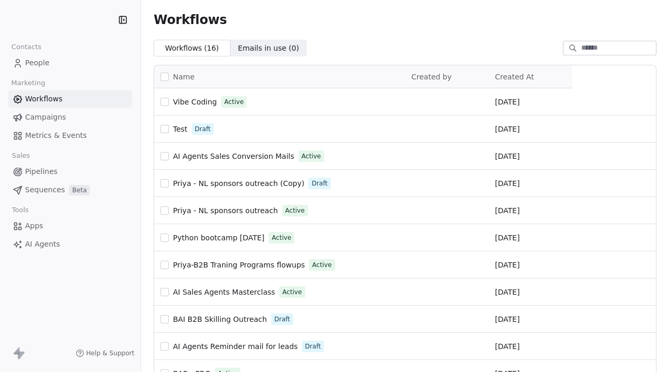 The height and width of the screenshot is (372, 669). I want to click on a: Metrics & Events, so click(70, 135).